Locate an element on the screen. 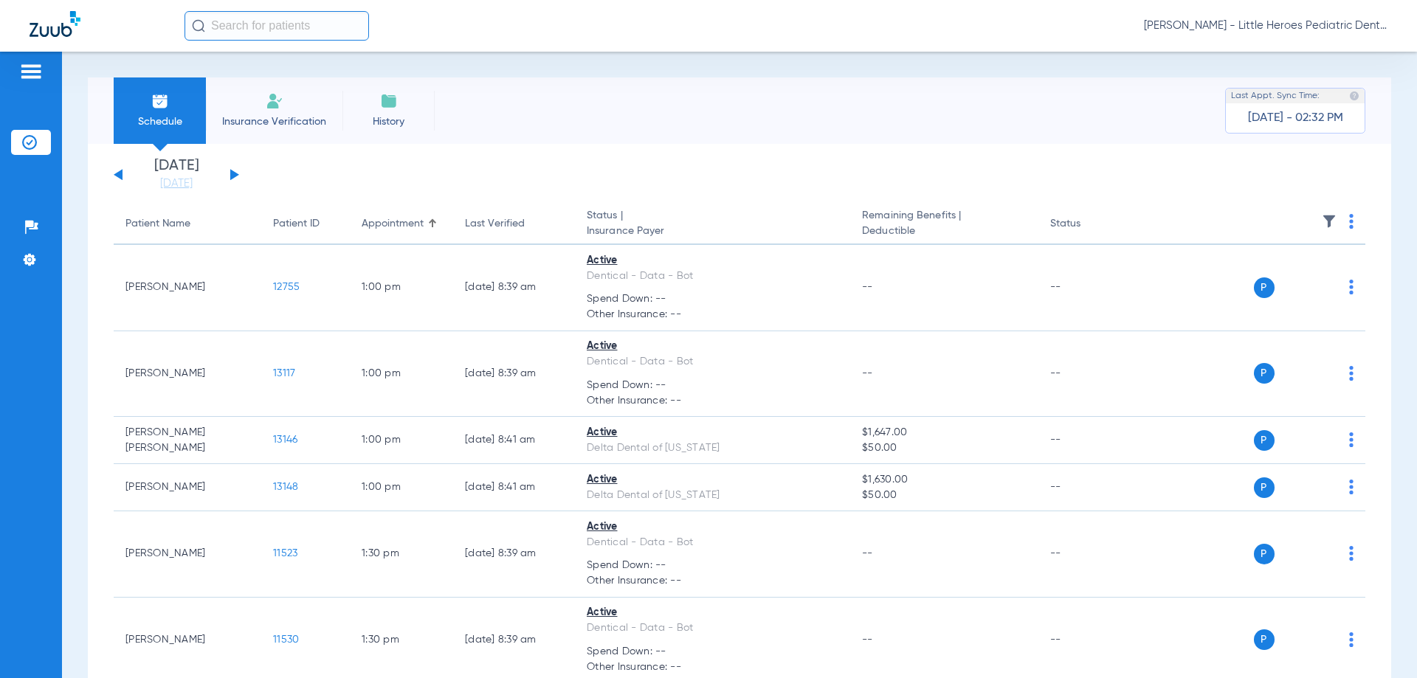  img: Schedule is located at coordinates (160, 101).